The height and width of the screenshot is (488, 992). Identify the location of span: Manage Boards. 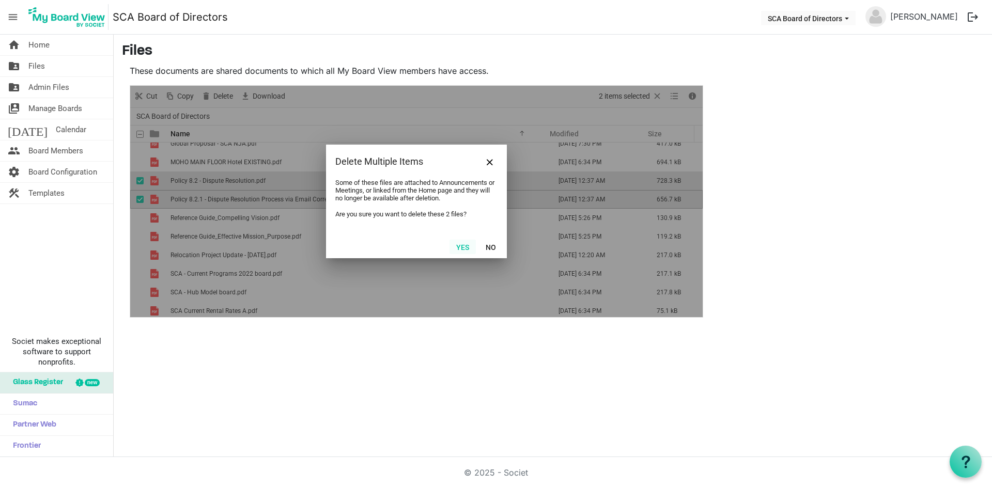
(55, 108).